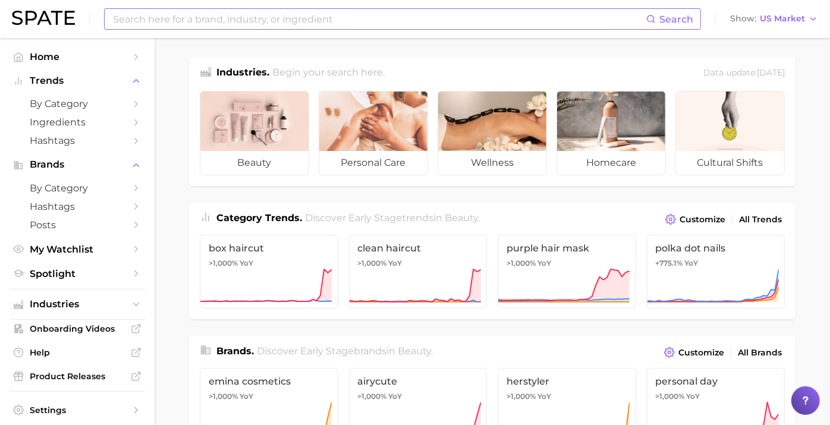 The height and width of the screenshot is (425, 830). Describe the element at coordinates (670, 263) in the screenshot. I see `span: +775.1%` at that location.